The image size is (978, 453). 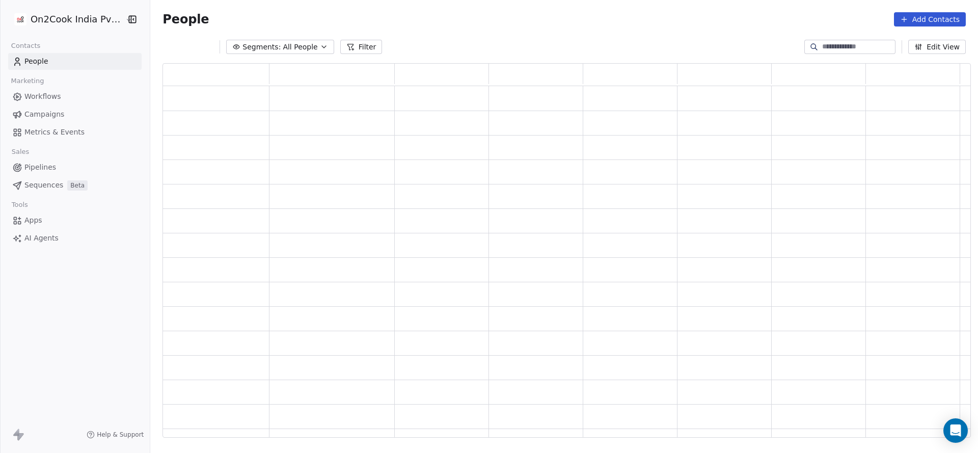 I want to click on button: Filter, so click(x=361, y=47).